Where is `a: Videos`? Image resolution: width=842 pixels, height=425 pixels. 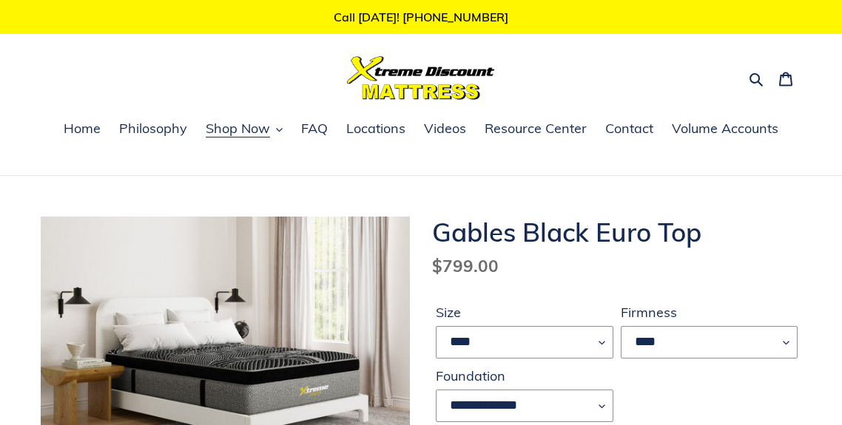 a: Videos is located at coordinates (444, 129).